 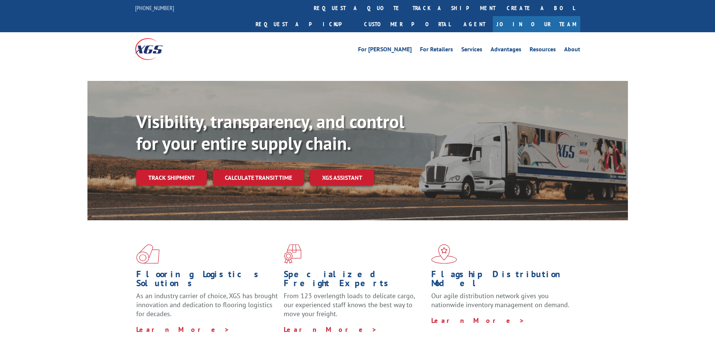 What do you see at coordinates (258, 178) in the screenshot?
I see `a: Calculate transit time` at bounding box center [258, 178].